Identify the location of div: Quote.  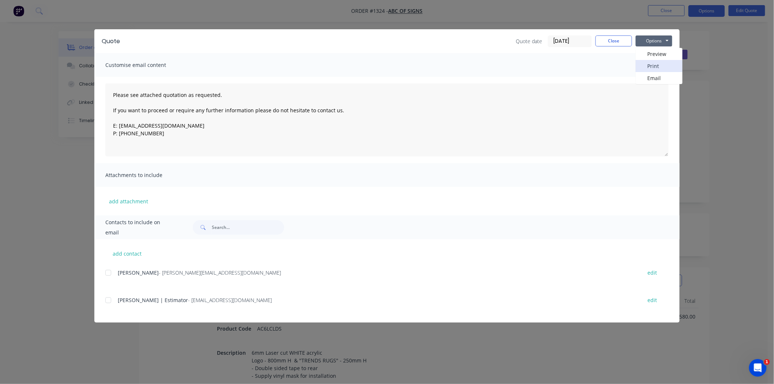
(111, 41).